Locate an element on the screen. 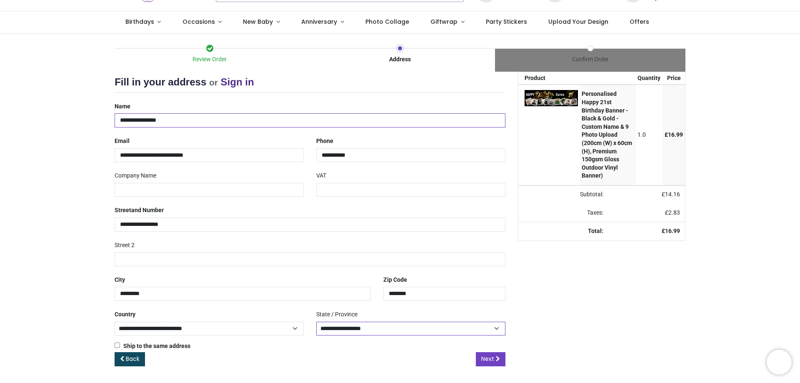 The height and width of the screenshot is (383, 800). a: Giftwrap is located at coordinates (447, 22).